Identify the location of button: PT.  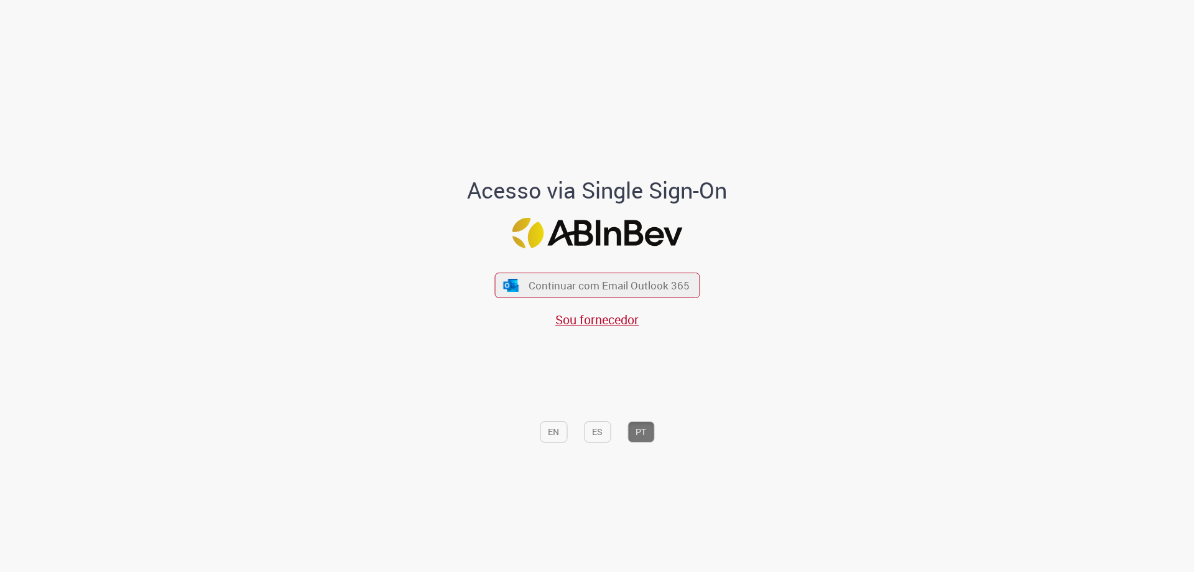
(641, 432).